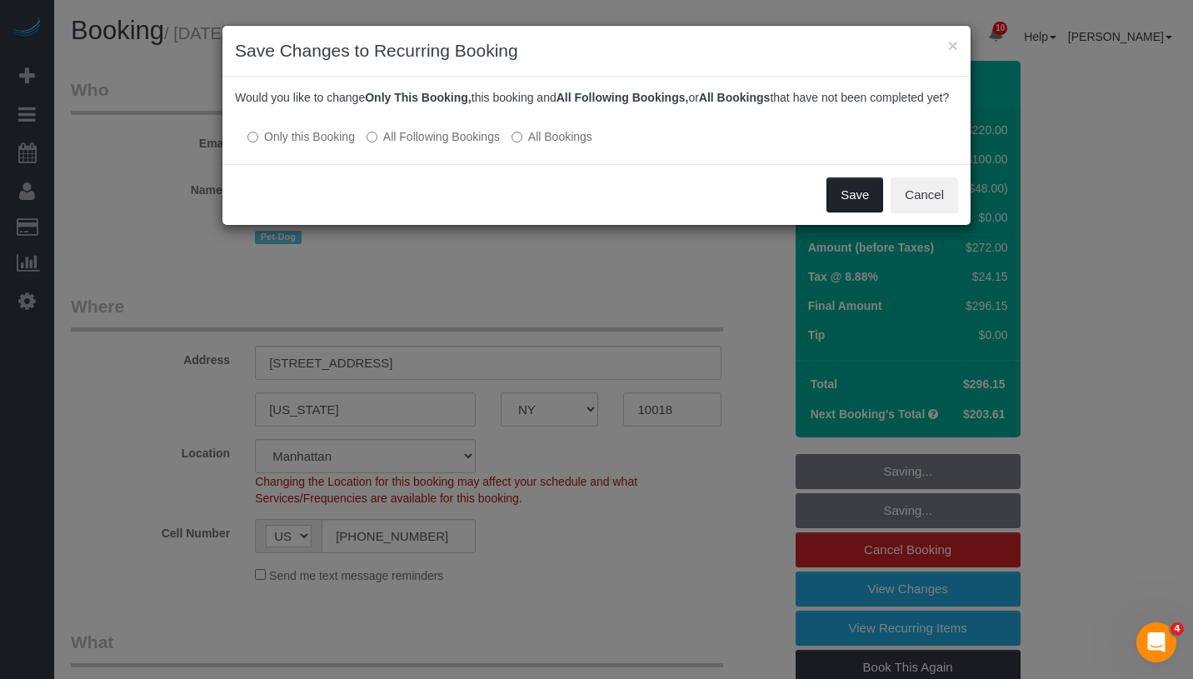  I want to click on input: All Bookings, so click(516, 137).